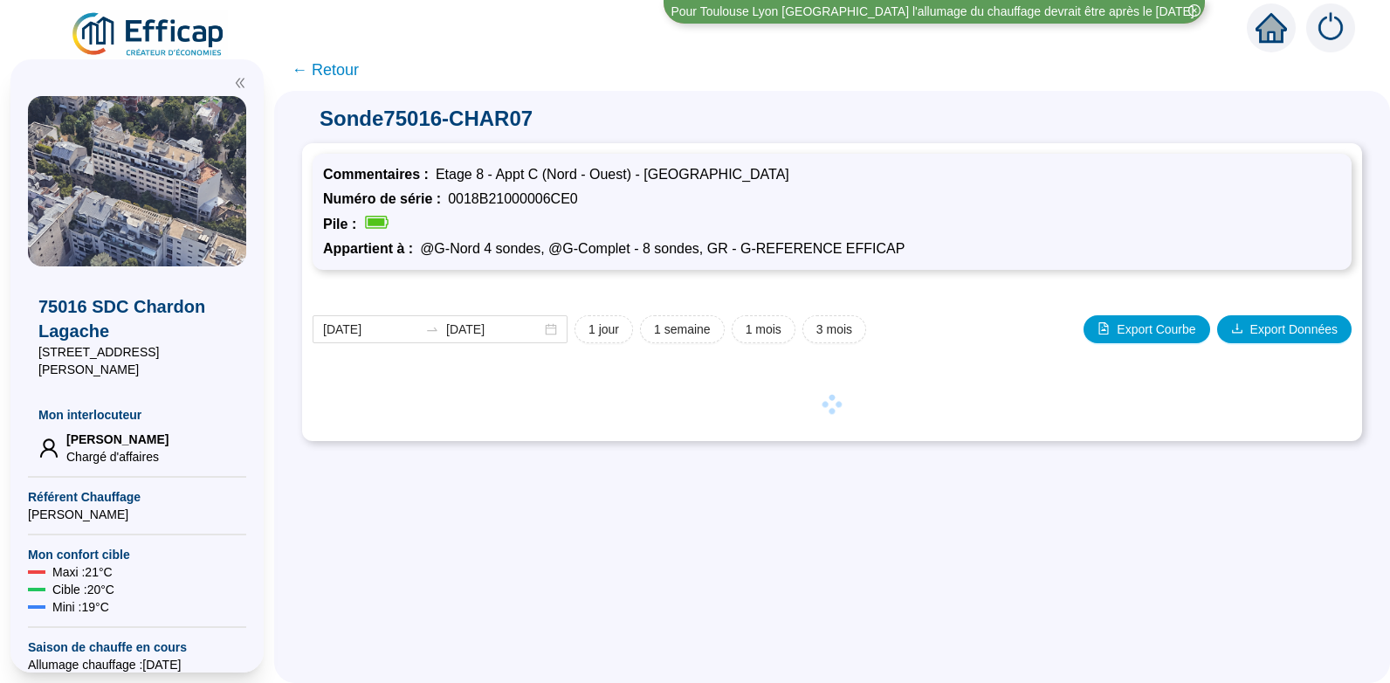  I want to click on span: Numéro de série :, so click(385, 198).